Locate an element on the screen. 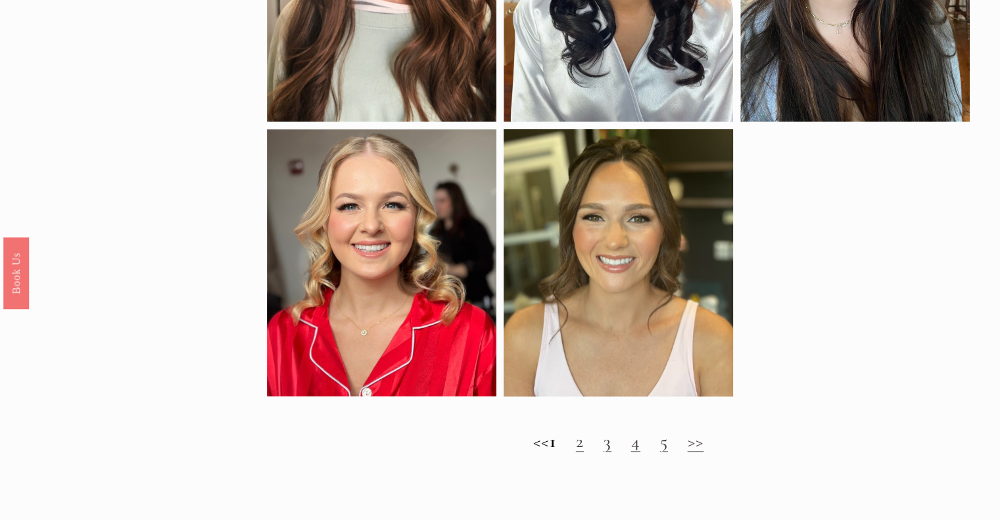  a: 5 is located at coordinates (664, 441).